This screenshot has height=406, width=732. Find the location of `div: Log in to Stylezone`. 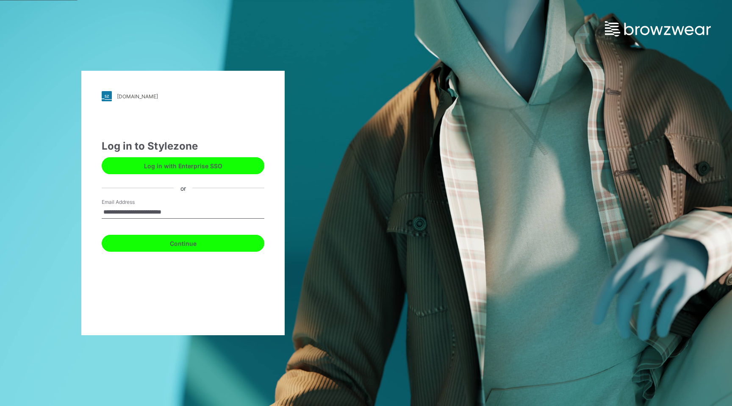

div: Log in to Stylezone is located at coordinates (183, 146).